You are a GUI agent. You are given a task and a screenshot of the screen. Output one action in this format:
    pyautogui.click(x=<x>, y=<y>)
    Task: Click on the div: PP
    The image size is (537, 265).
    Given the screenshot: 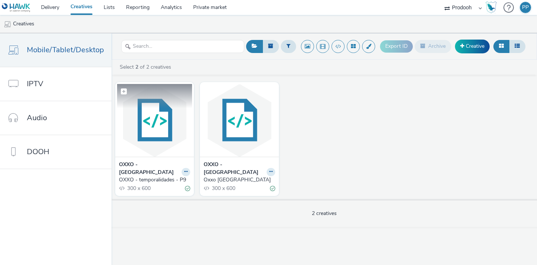 What is the action you would take?
    pyautogui.click(x=525, y=7)
    